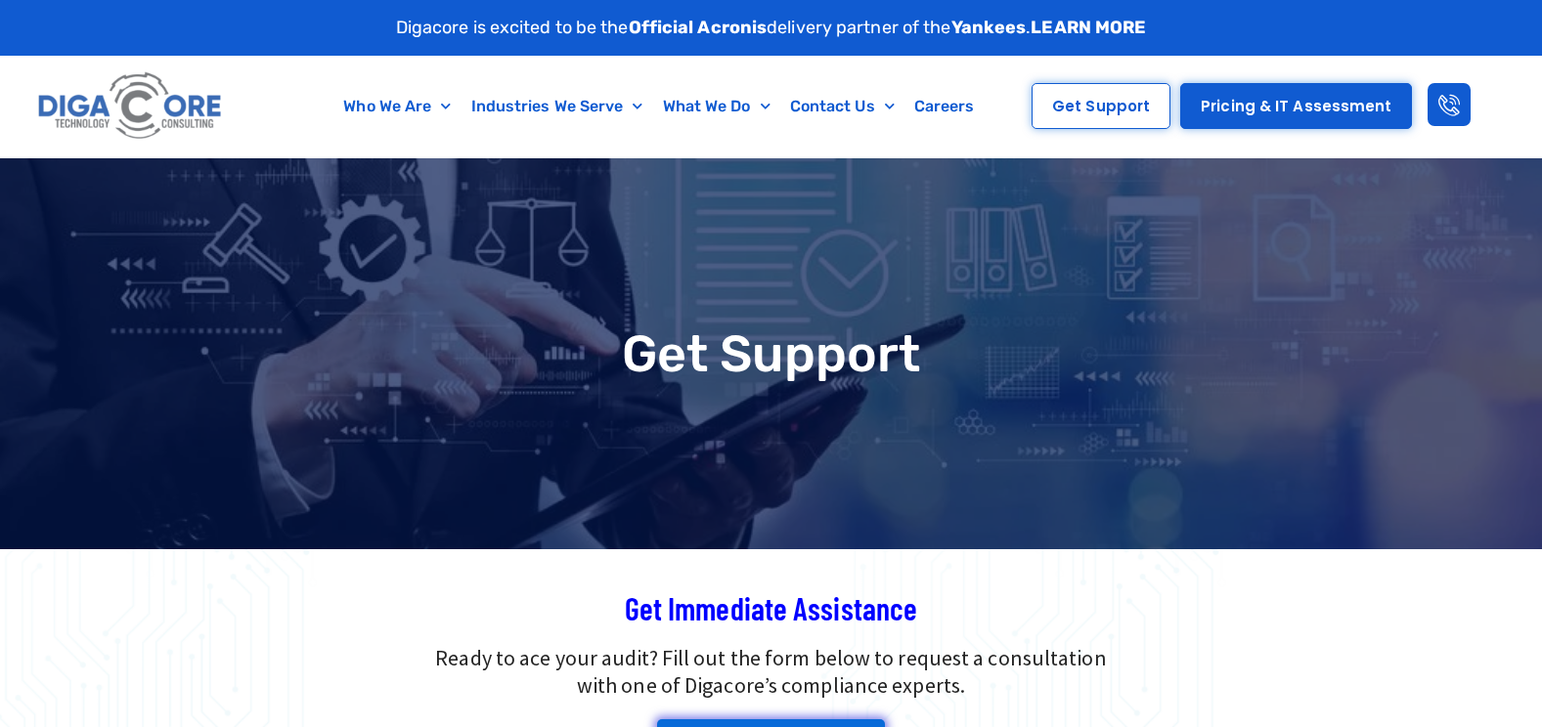 This screenshot has height=727, width=1542. I want to click on a: Get Support, so click(1101, 106).